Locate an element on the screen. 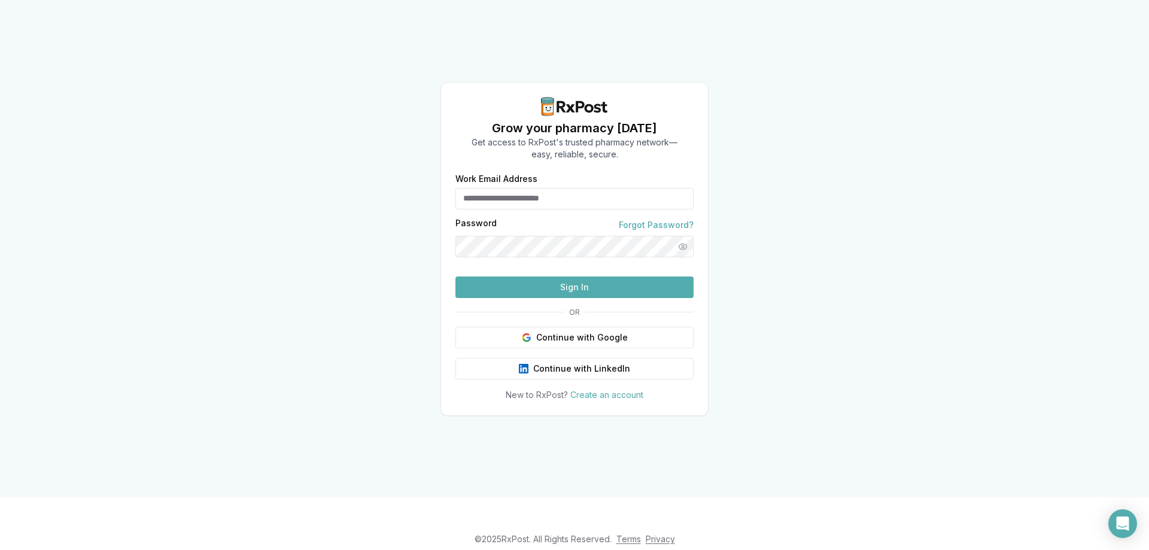 This screenshot has height=550, width=1149. button: Sign In is located at coordinates (574, 287).